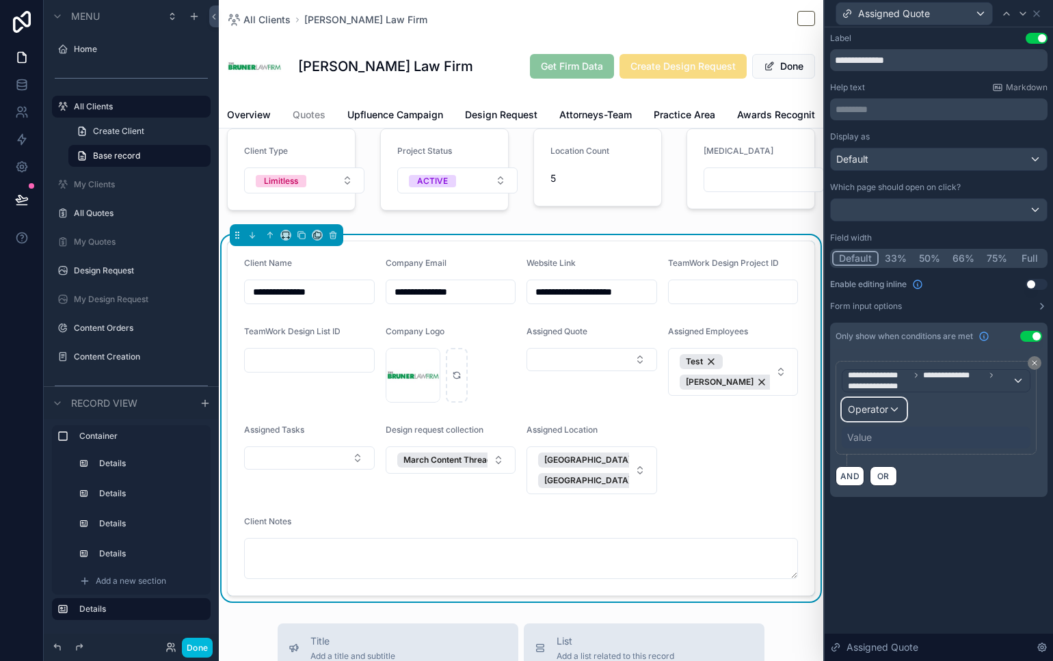  What do you see at coordinates (131, 581) in the screenshot?
I see `span: Add a new section` at bounding box center [131, 581].